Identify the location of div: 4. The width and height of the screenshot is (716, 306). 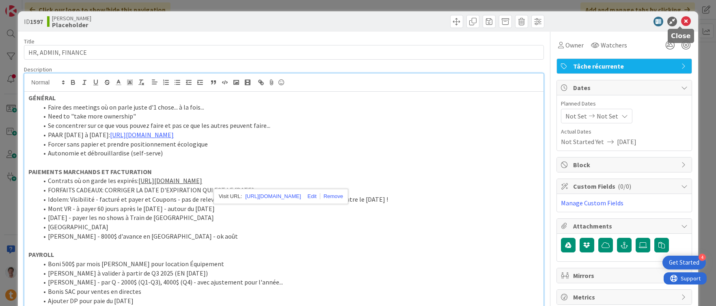
(702, 257).